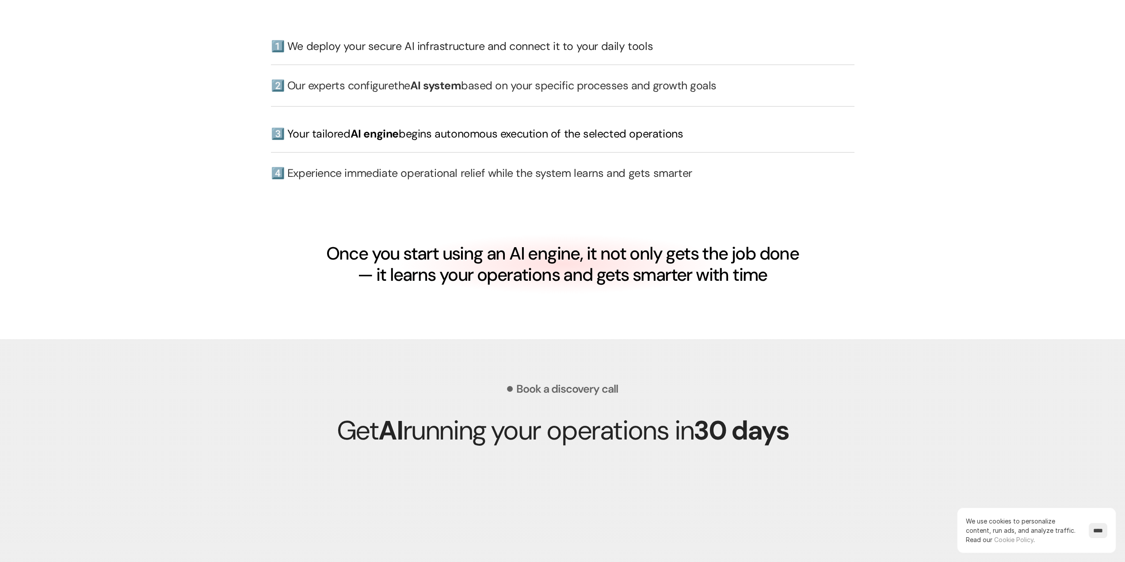  Describe the element at coordinates (374, 133) in the screenshot. I see `span: AI engine` at that location.